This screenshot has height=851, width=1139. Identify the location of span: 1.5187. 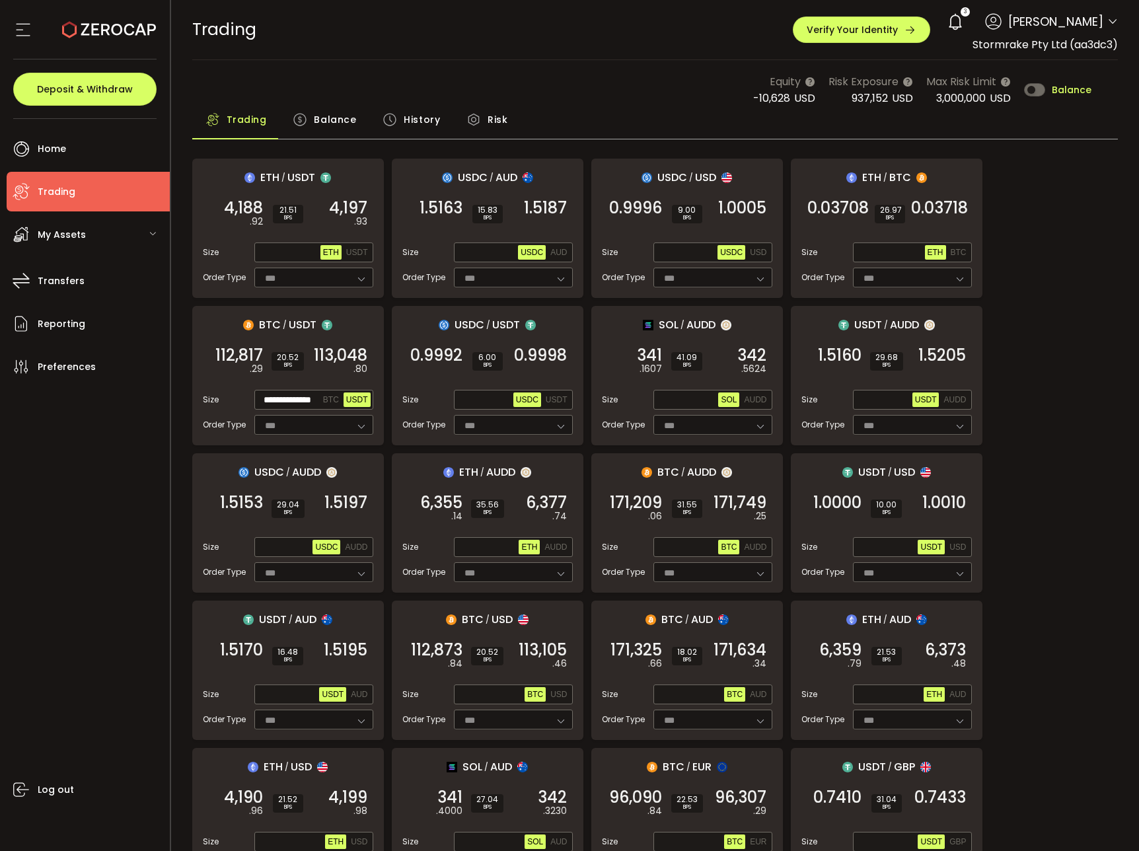
(545, 208).